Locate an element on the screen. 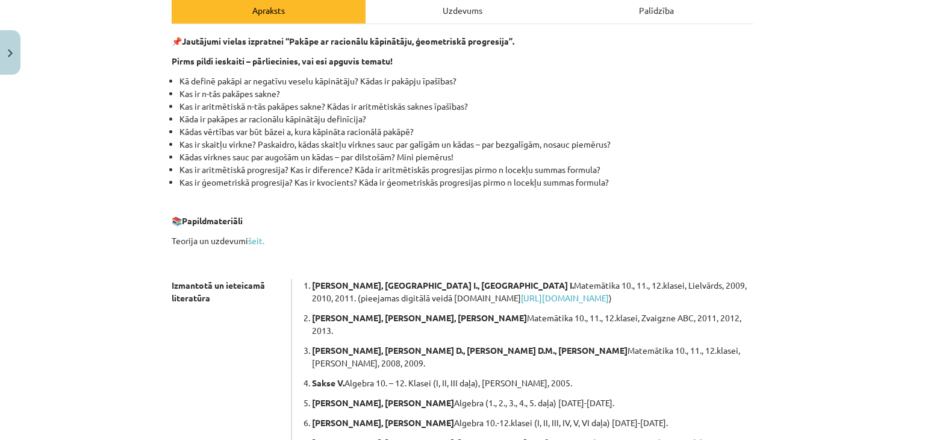 Image resolution: width=925 pixels, height=440 pixels. b: Pirms pildi ieskaiti – pārliecinies, vai esi apguvis tematu! is located at coordinates (282, 61).